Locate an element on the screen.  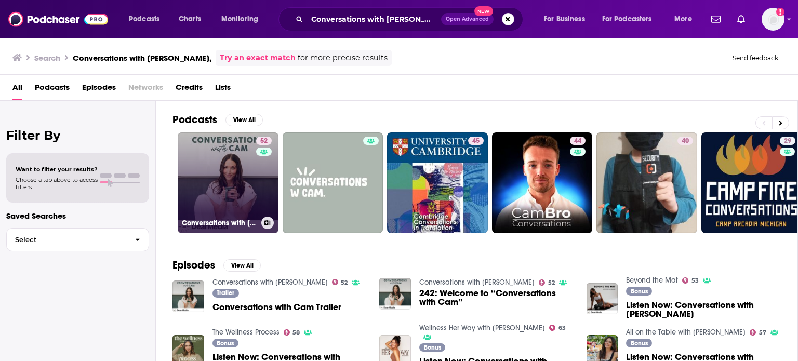
span: 53 is located at coordinates (695, 280).